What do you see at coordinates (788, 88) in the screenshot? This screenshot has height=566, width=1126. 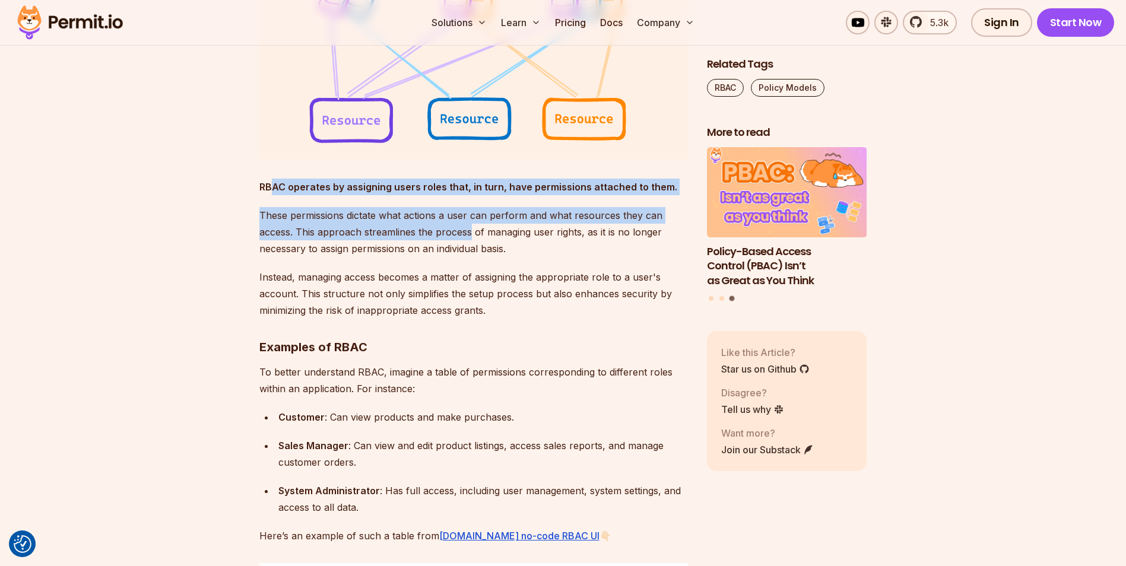 I see `a: Policy Models` at bounding box center [788, 88].